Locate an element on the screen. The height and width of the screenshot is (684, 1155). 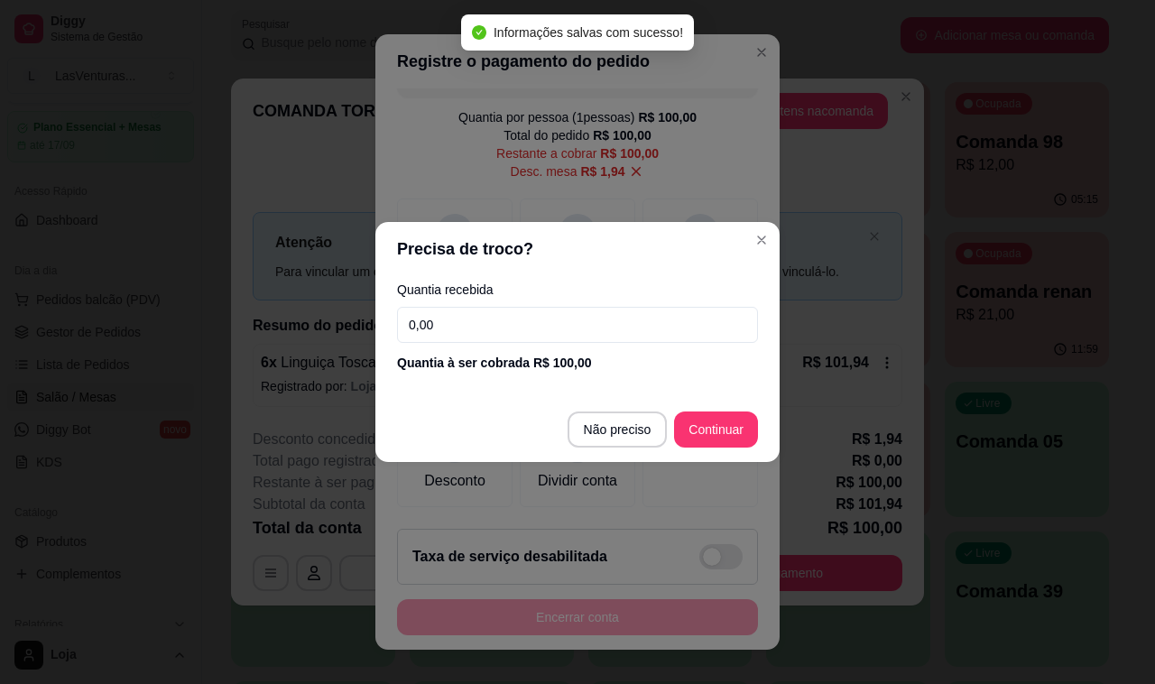
span: Informações salvas com sucesso! is located at coordinates (588, 32).